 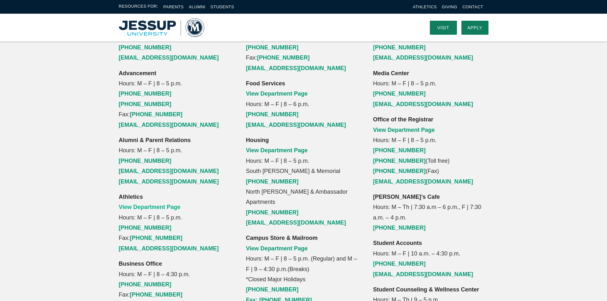 I want to click on a: Contact, so click(x=473, y=7).